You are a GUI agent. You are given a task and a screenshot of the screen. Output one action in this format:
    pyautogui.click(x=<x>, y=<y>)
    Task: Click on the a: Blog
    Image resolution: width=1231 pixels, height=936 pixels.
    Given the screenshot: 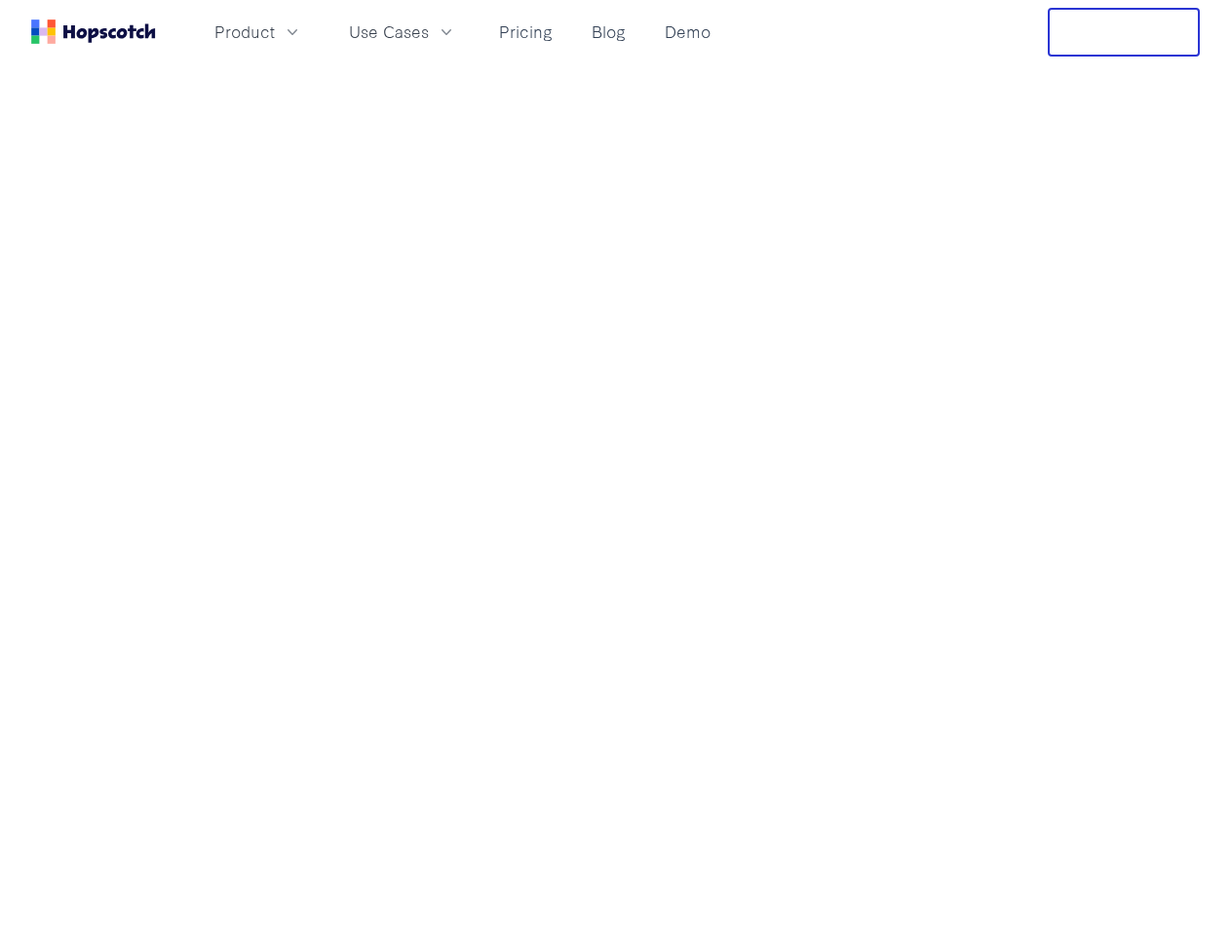 What is the action you would take?
    pyautogui.click(x=608, y=31)
    